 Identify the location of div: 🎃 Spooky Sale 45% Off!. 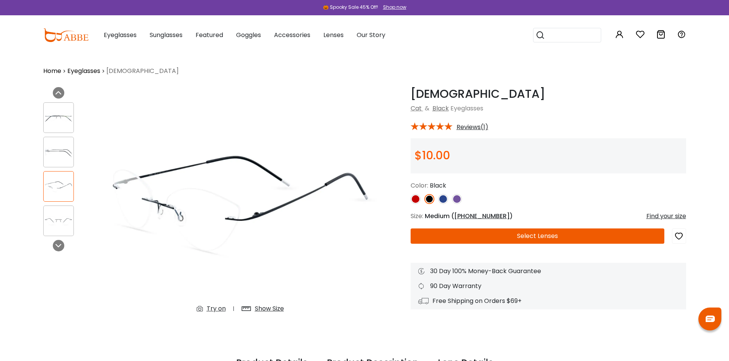
(350, 7).